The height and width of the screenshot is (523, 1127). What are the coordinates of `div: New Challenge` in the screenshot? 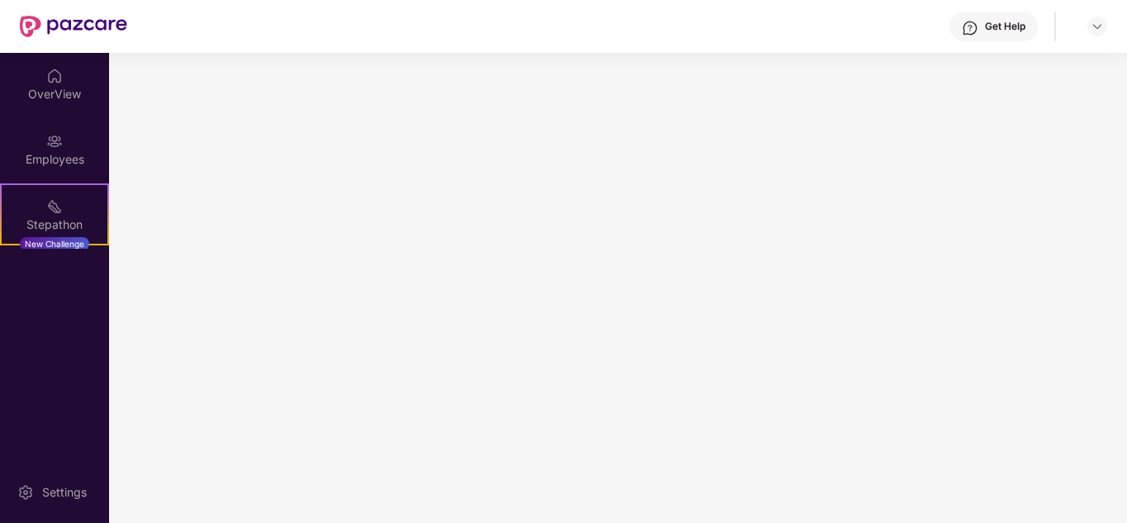 It's located at (55, 244).